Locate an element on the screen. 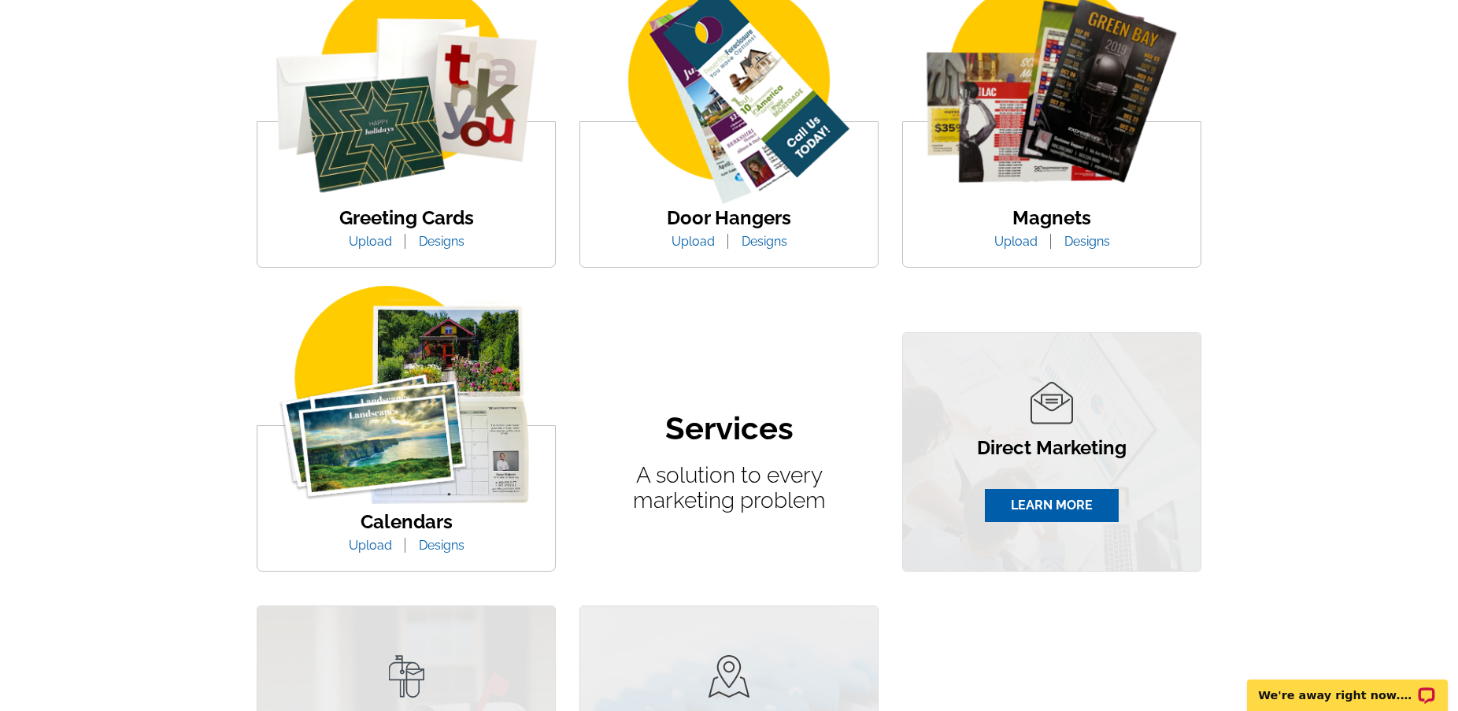 Image resolution: width=1458 pixels, height=711 pixels. img: eddm-icon.png is located at coordinates (406, 676).